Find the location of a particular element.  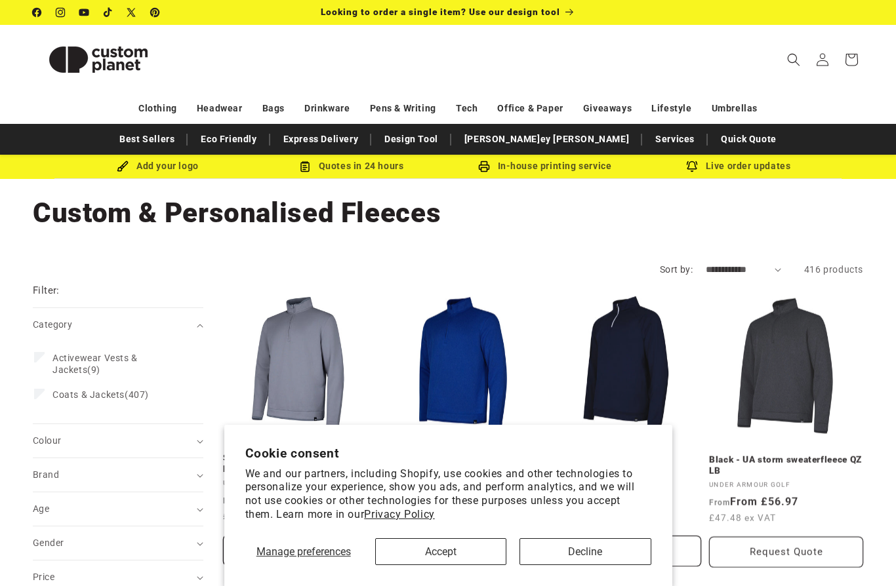

summary: Colour (0 selected) is located at coordinates (118, 441).